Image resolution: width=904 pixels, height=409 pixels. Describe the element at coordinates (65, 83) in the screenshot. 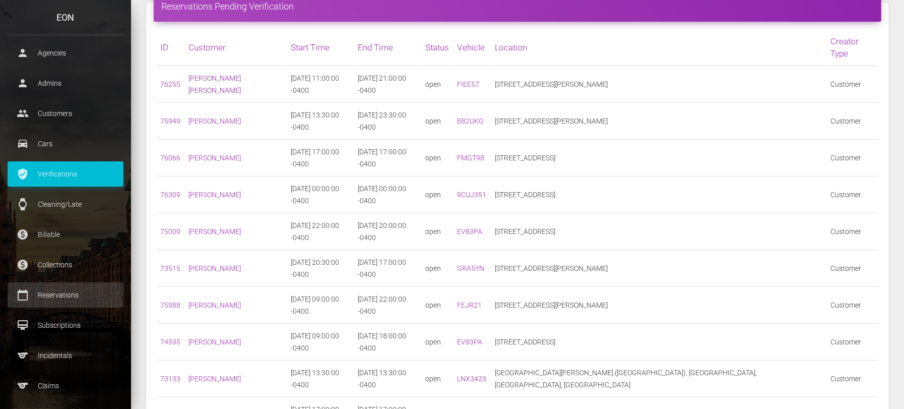

I see `a: person Admins` at that location.